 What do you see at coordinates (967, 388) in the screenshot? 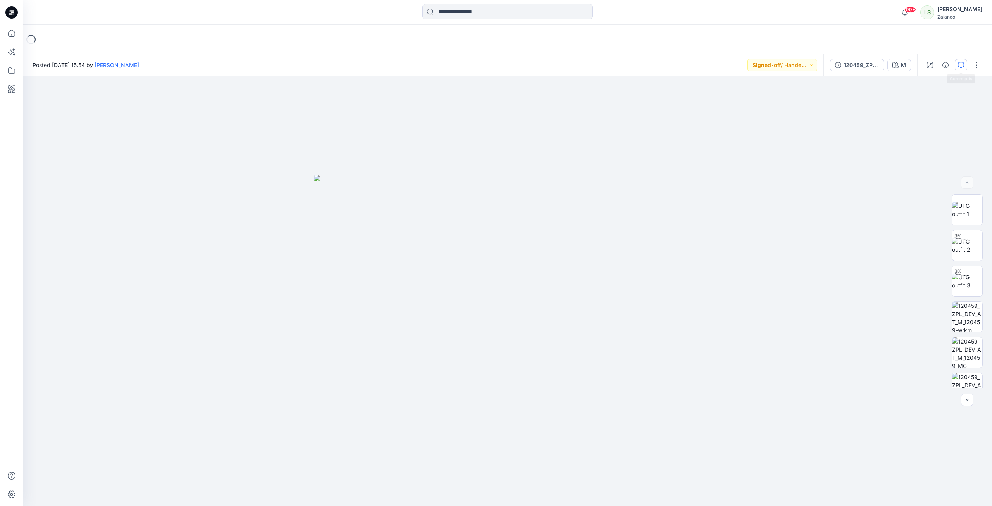
I see `img: 120459_ZPL_DEV_AT_M_120459-patterns` at bounding box center [967, 388].